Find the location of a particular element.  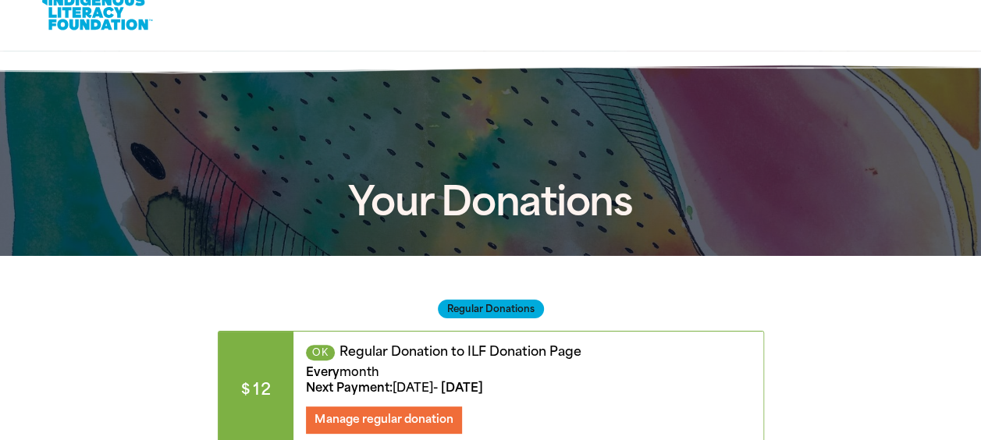

p: Regular Donation to ILF Donation Page is located at coordinates (528, 352).